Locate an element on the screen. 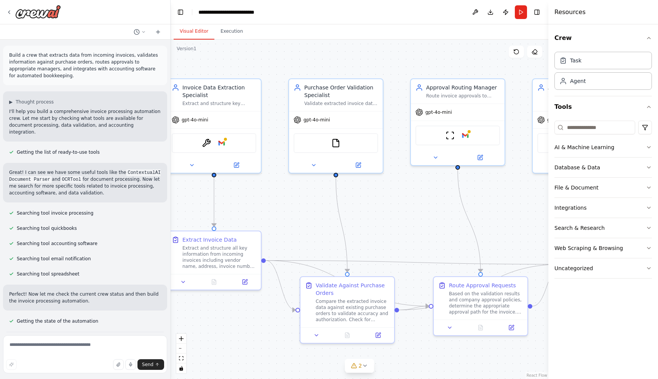 Image resolution: width=658 pixels, height=379 pixels. span: Getting the list of ready-to-use tools is located at coordinates (58, 152).